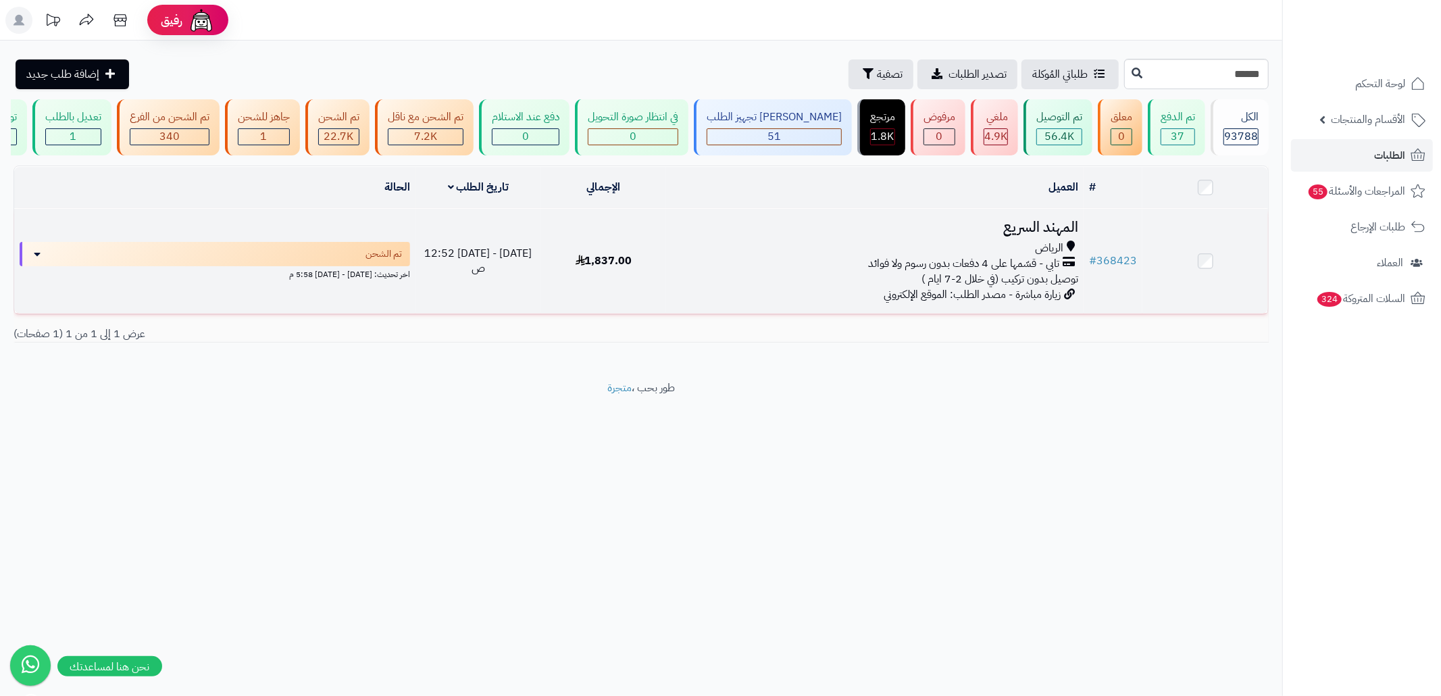 Image resolution: width=1441 pixels, height=696 pixels. I want to click on div: دفع عند الاستلام, so click(525, 117).